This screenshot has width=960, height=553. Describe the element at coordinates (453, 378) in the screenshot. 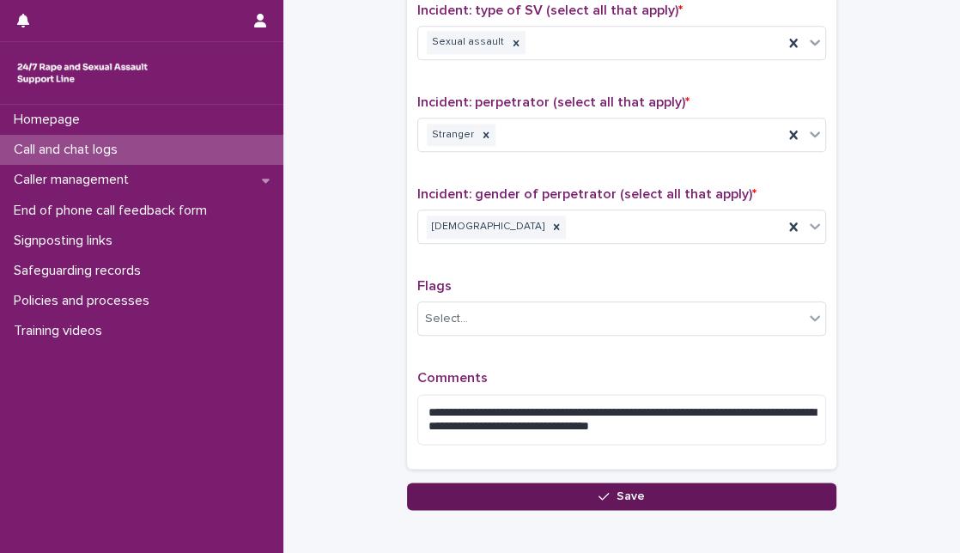

I see `span: Comments` at that location.